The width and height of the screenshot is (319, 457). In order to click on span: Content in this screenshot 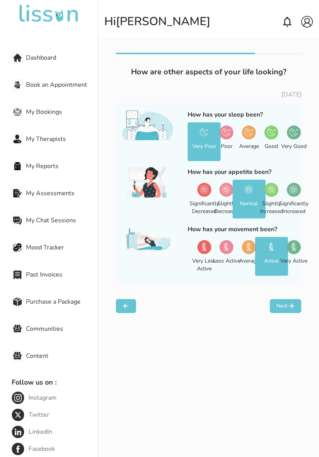, I will do `click(62, 356)`.